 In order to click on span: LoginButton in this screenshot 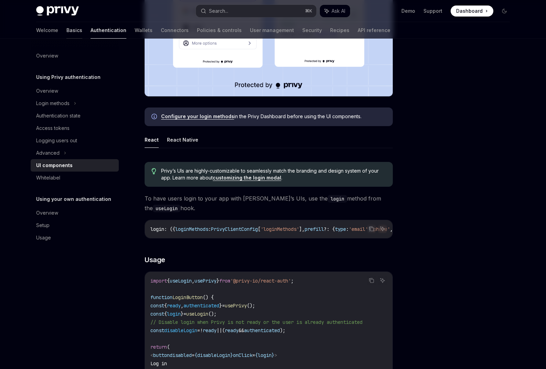, I will do `click(188, 297)`.